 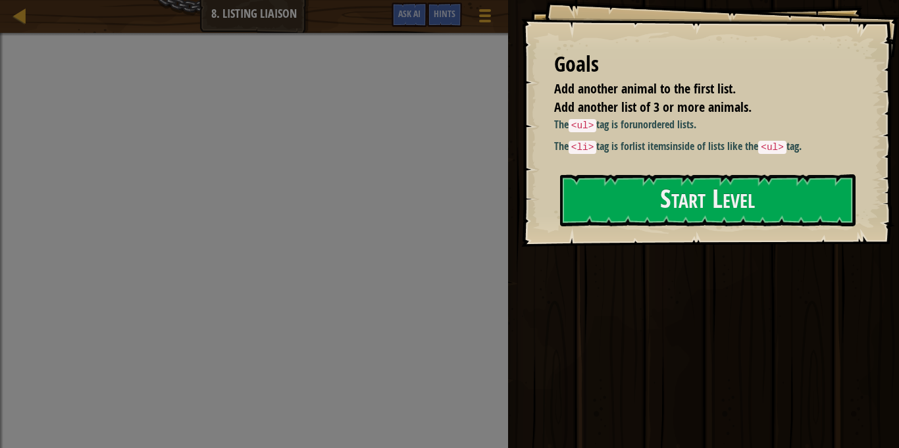 I want to click on span: Add another animal to the first list., so click(x=645, y=88).